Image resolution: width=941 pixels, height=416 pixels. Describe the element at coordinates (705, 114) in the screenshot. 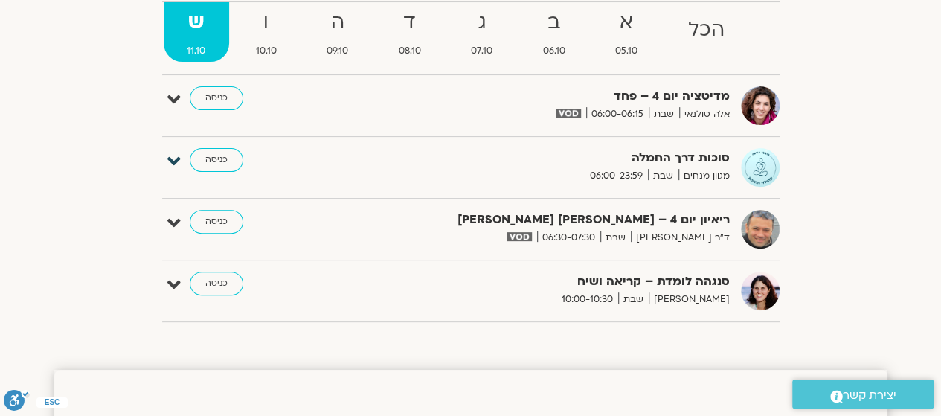

I see `span: אלה טולנאי` at that location.